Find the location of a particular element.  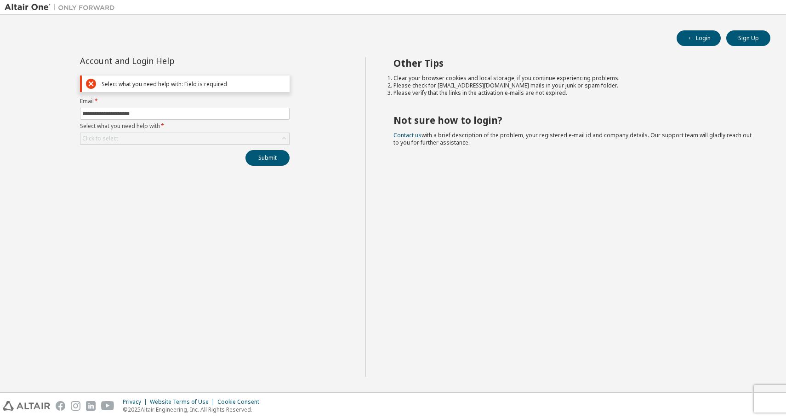

div: Account and Login Help is located at coordinates (164, 61).